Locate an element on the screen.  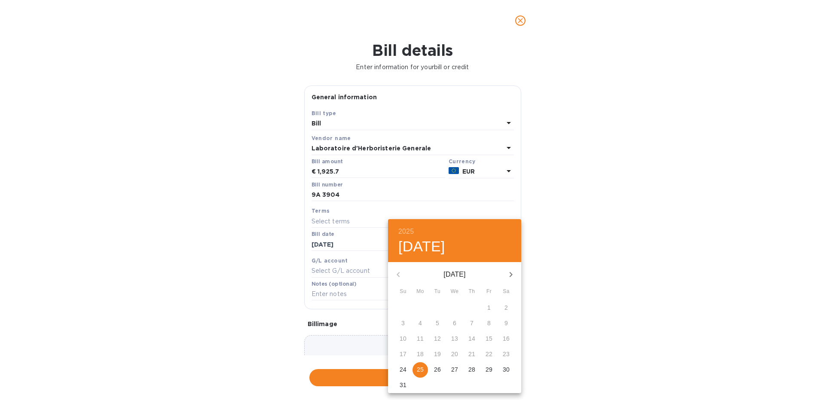
p: 24 is located at coordinates (403, 369).